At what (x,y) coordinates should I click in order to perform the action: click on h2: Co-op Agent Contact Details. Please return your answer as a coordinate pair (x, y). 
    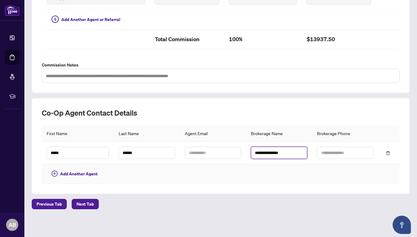
    Looking at the image, I should click on (221, 113).